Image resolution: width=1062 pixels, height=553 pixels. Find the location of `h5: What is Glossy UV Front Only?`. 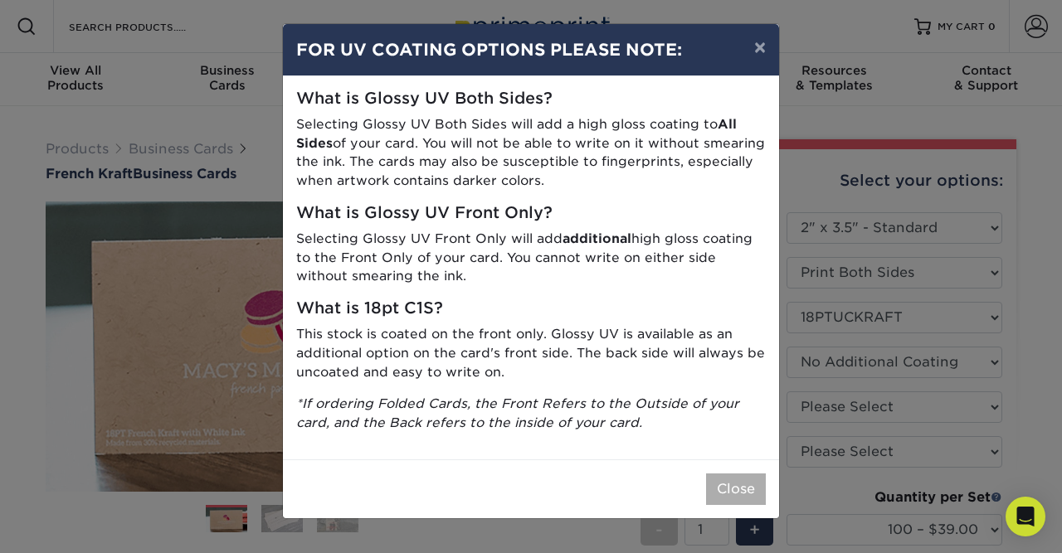

h5: What is Glossy UV Front Only? is located at coordinates (531, 213).